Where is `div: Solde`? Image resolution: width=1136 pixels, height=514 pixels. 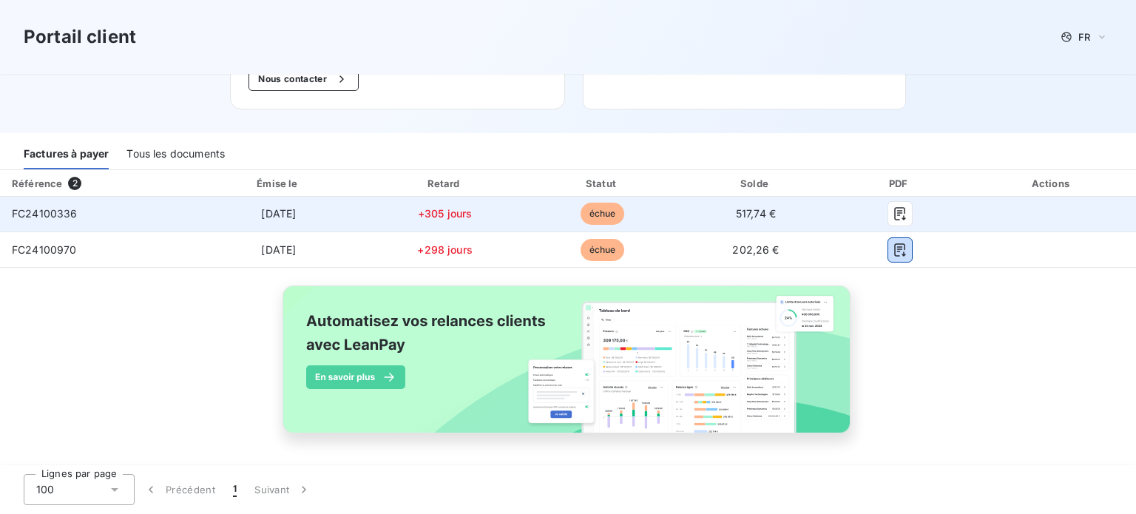
div: Solde is located at coordinates (756, 183).